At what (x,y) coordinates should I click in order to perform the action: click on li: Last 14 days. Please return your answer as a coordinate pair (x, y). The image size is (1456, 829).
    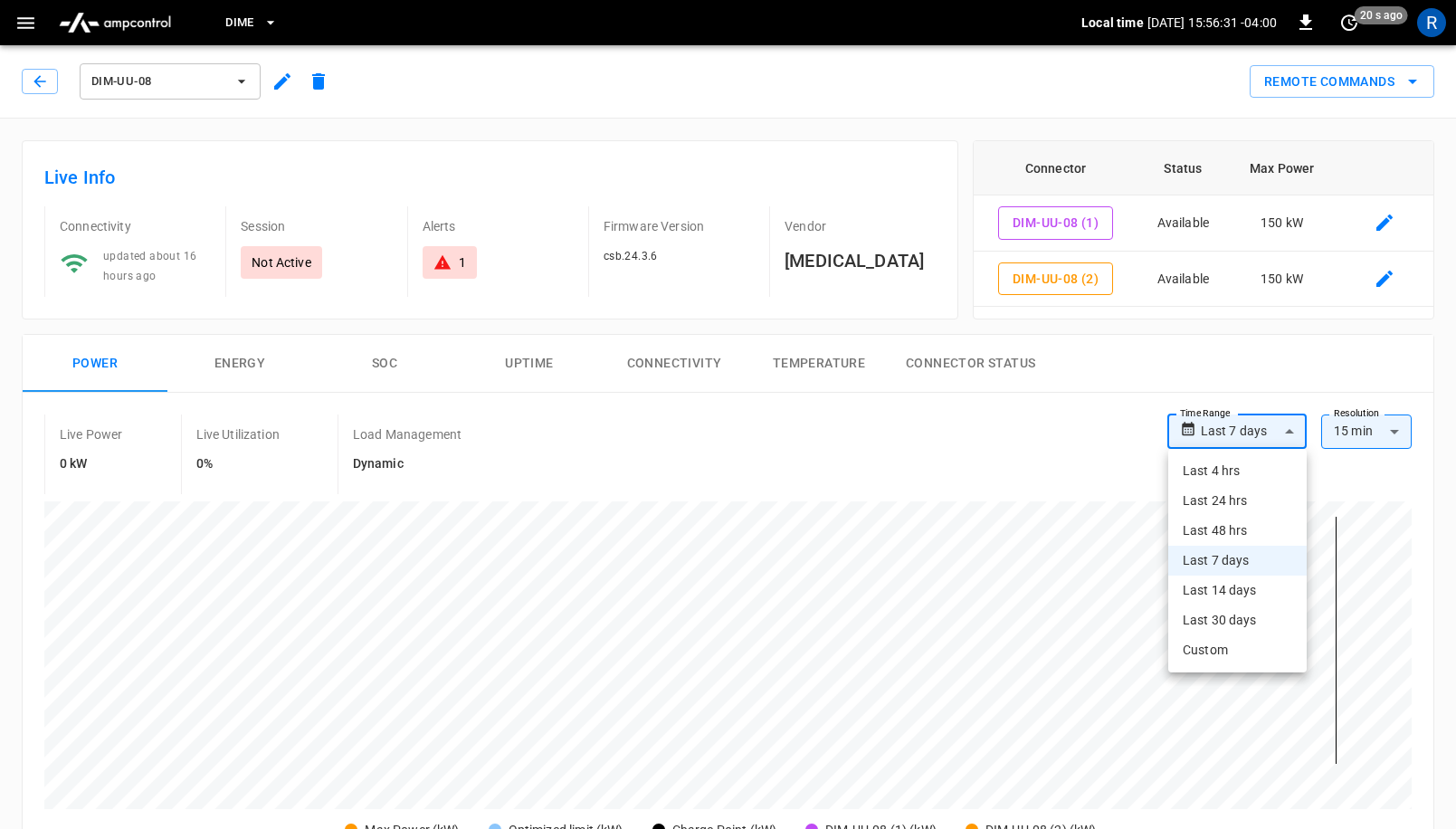
    Looking at the image, I should click on (1237, 590).